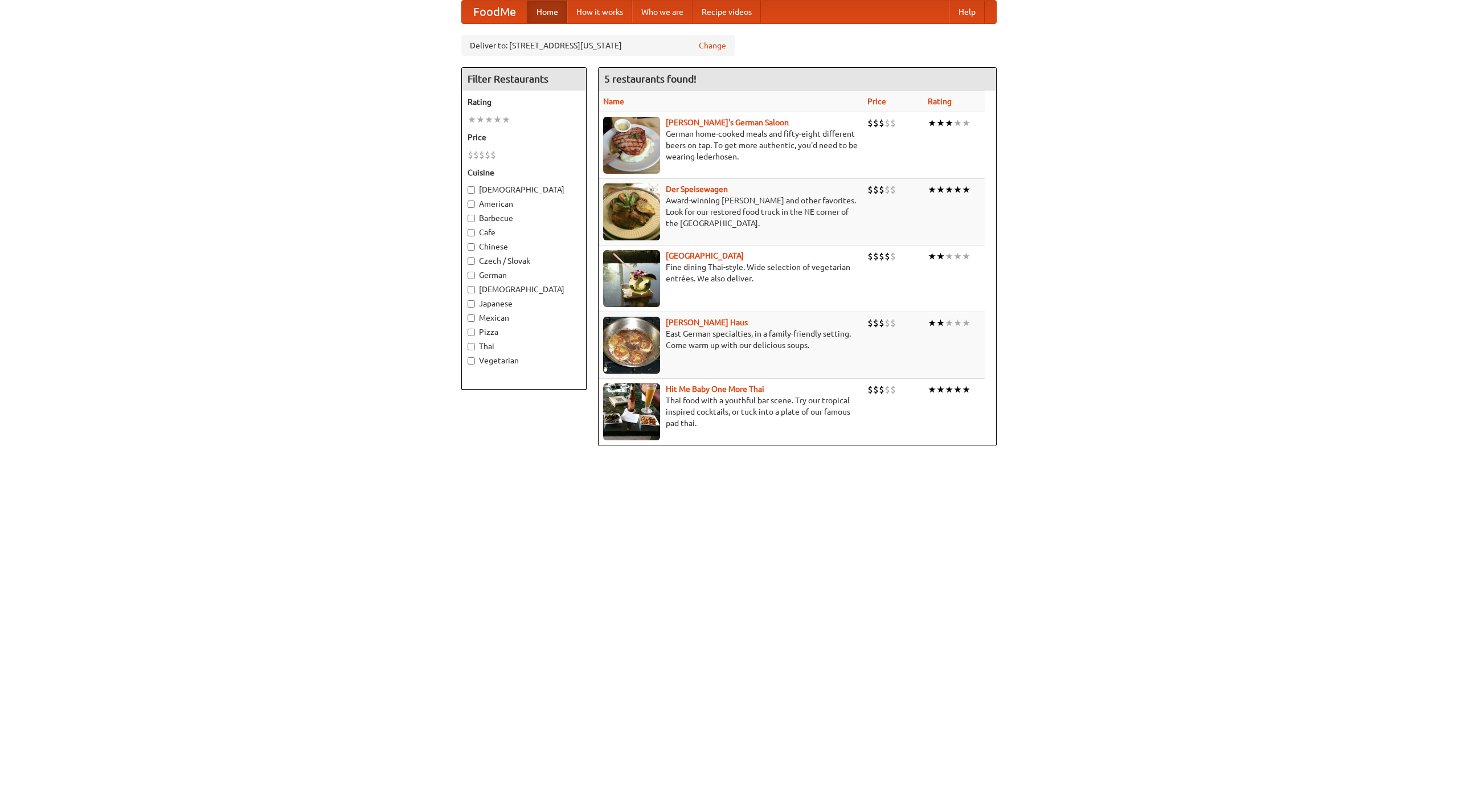 The height and width of the screenshot is (806, 1458). Describe the element at coordinates (662, 12) in the screenshot. I see `a: Who we are` at that location.